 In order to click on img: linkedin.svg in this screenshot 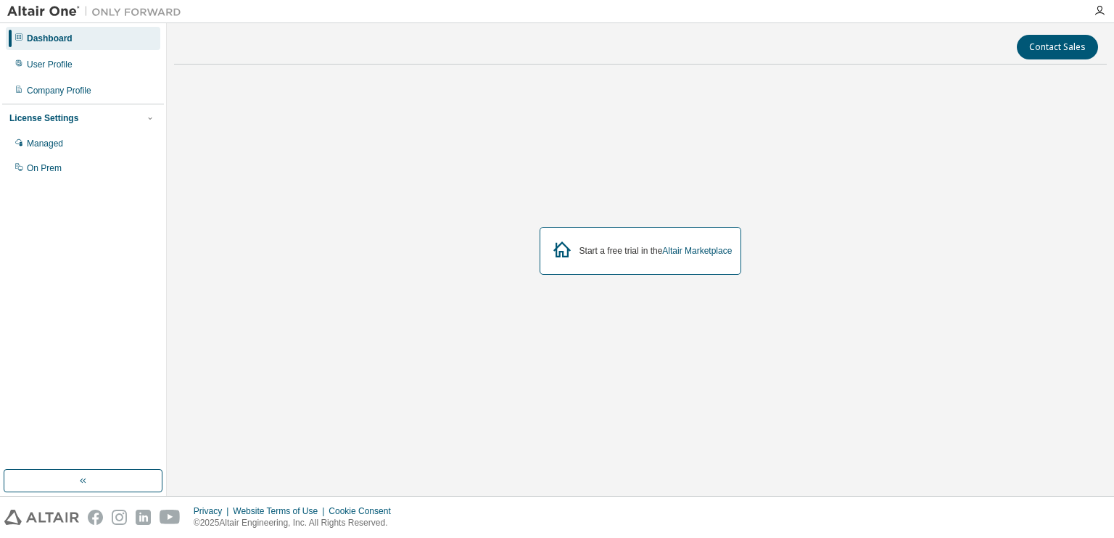, I will do `click(143, 517)`.